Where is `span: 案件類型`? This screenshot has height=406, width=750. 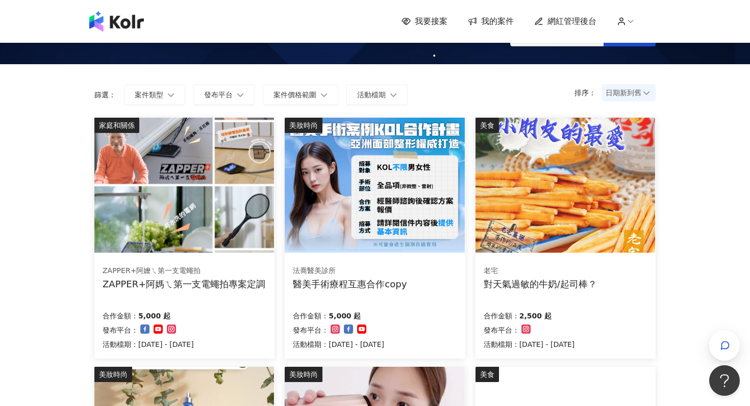 span: 案件類型 is located at coordinates (149, 95).